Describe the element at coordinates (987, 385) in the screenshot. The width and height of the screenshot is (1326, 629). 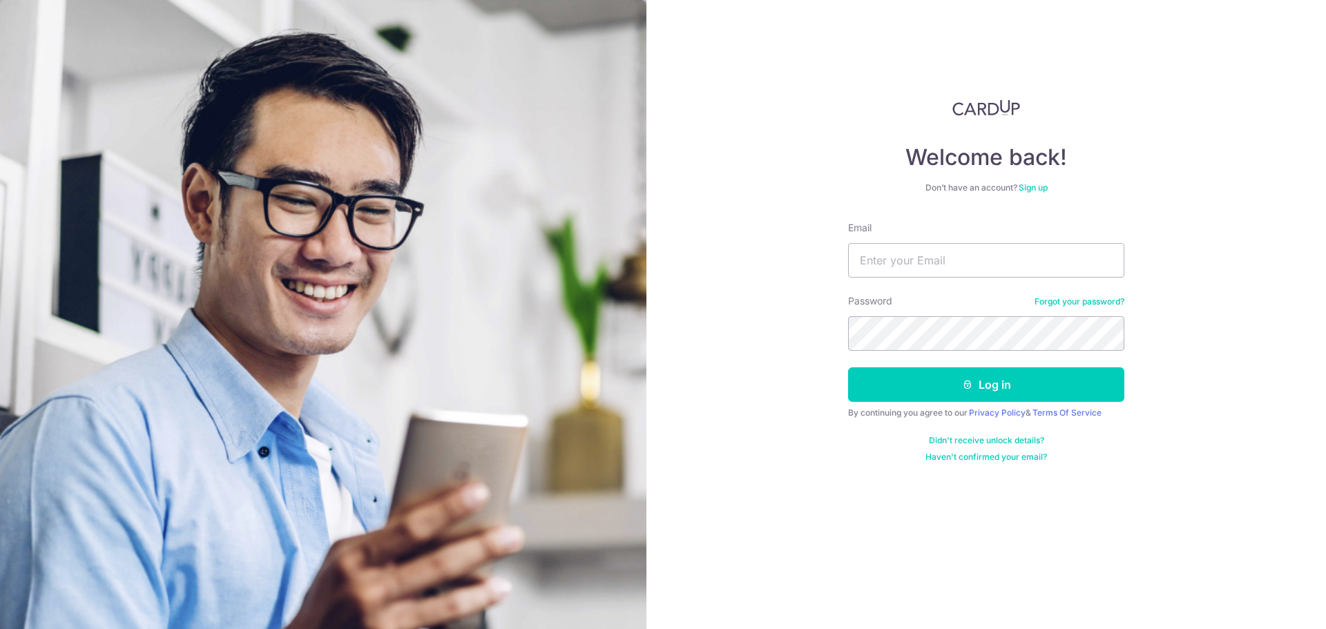
I see `button: Log in` at that location.